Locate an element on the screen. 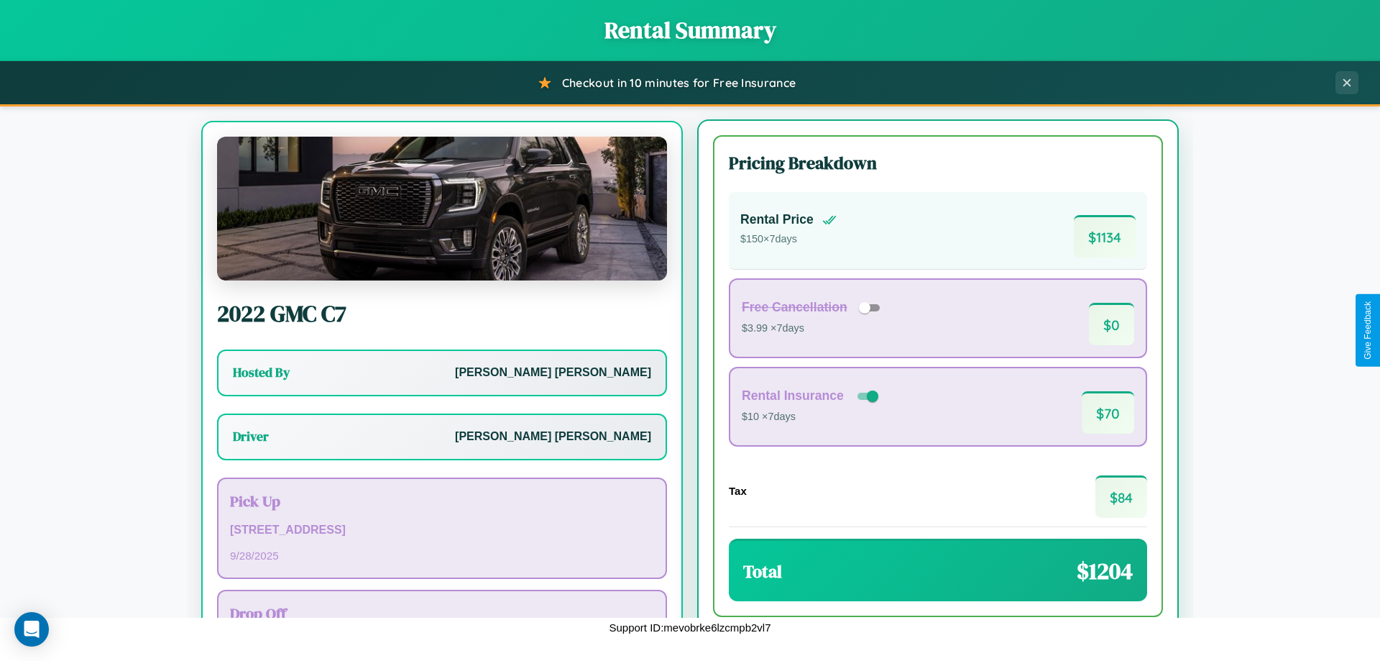  h1: Rental Summary is located at coordinates (690, 30).